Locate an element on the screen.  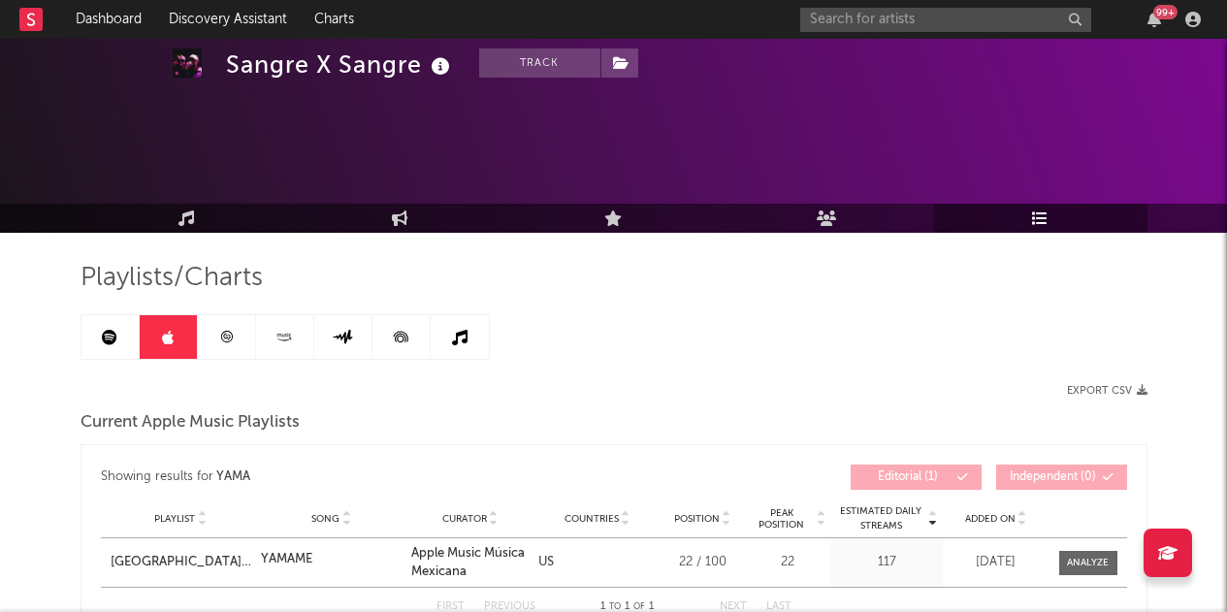
div: Showing results for is located at coordinates (357, 477).